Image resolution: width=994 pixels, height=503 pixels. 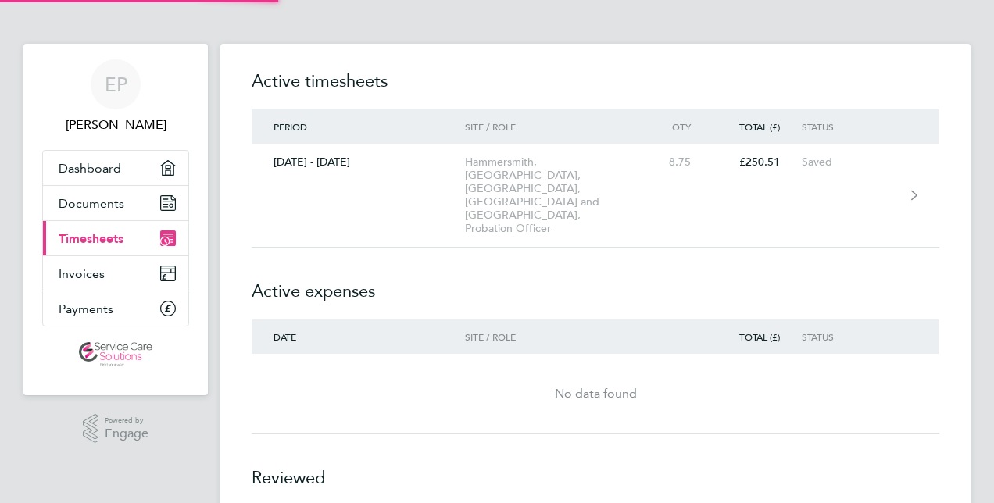 What do you see at coordinates (86, 309) in the screenshot?
I see `span: Payments` at bounding box center [86, 309].